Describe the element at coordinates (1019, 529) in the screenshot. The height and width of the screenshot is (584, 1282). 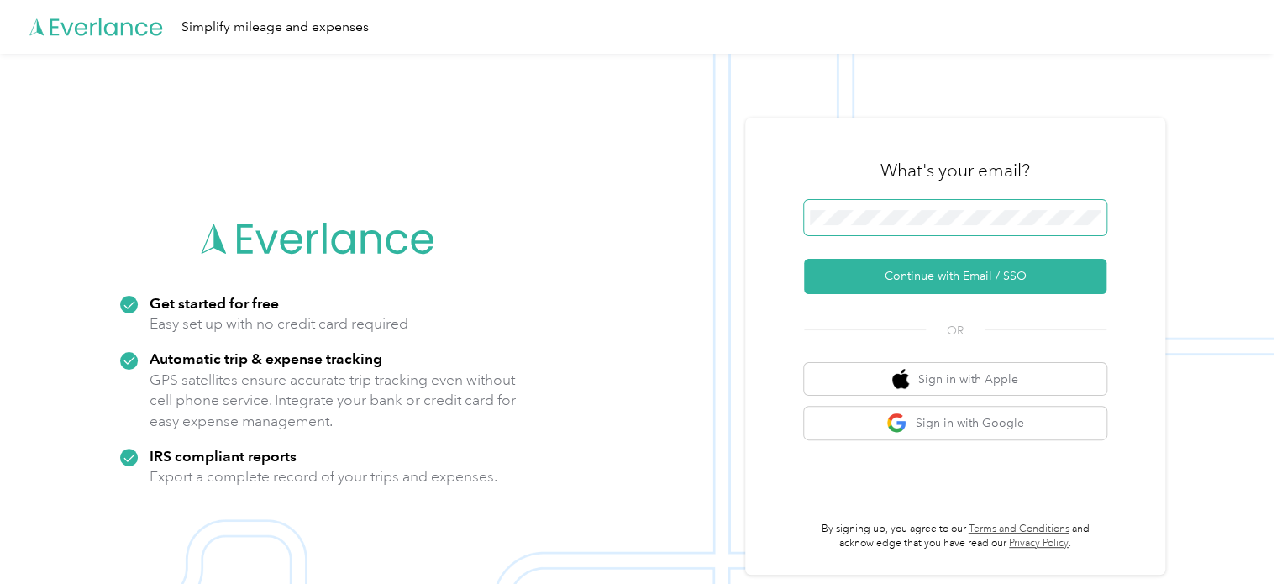
I see `a: Terms and Conditions` at that location.